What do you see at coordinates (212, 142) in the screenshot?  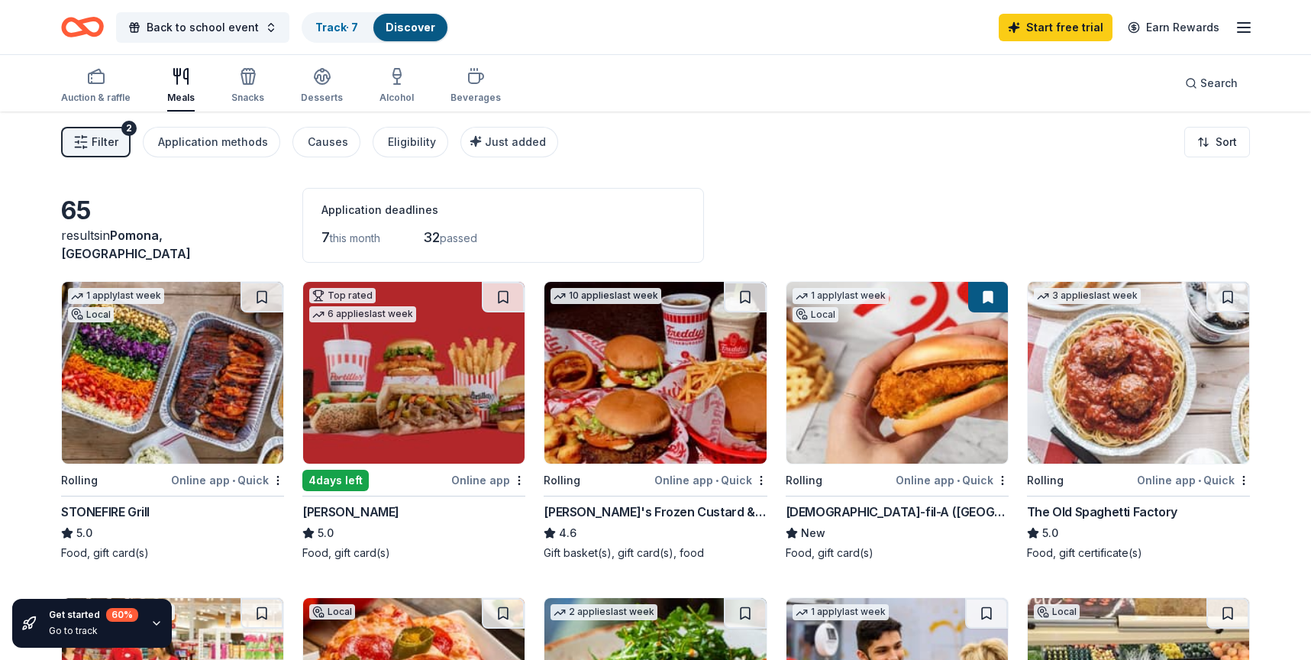 I see `button: Application methods` at bounding box center [212, 142].